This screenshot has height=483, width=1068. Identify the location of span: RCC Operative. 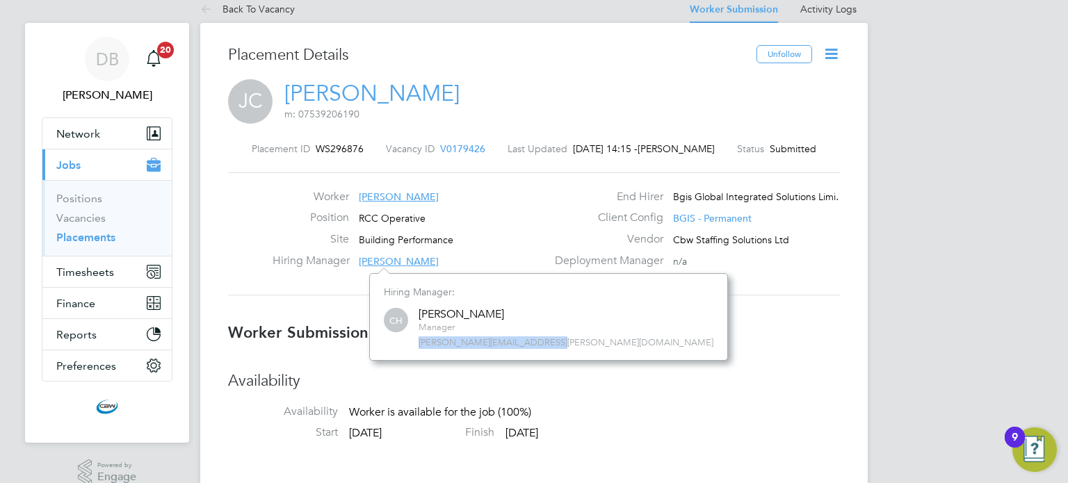
(392, 218).